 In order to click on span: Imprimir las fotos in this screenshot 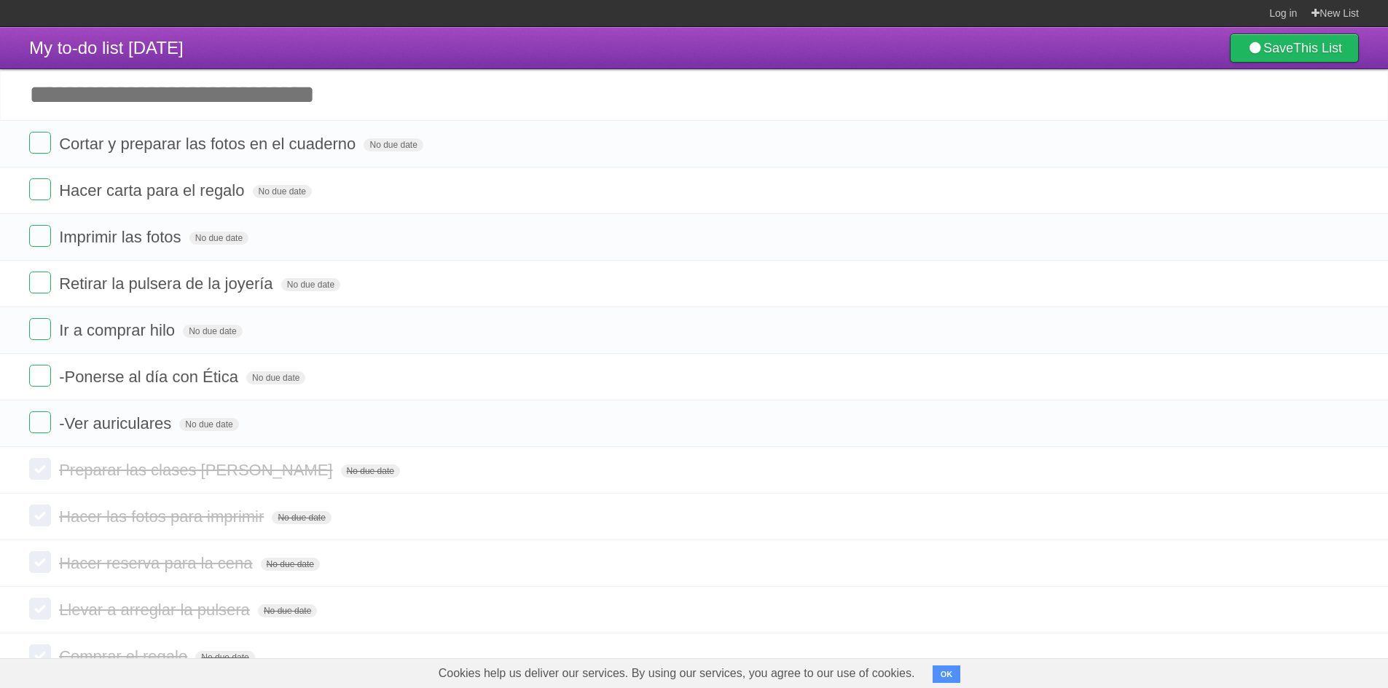, I will do `click(122, 237)`.